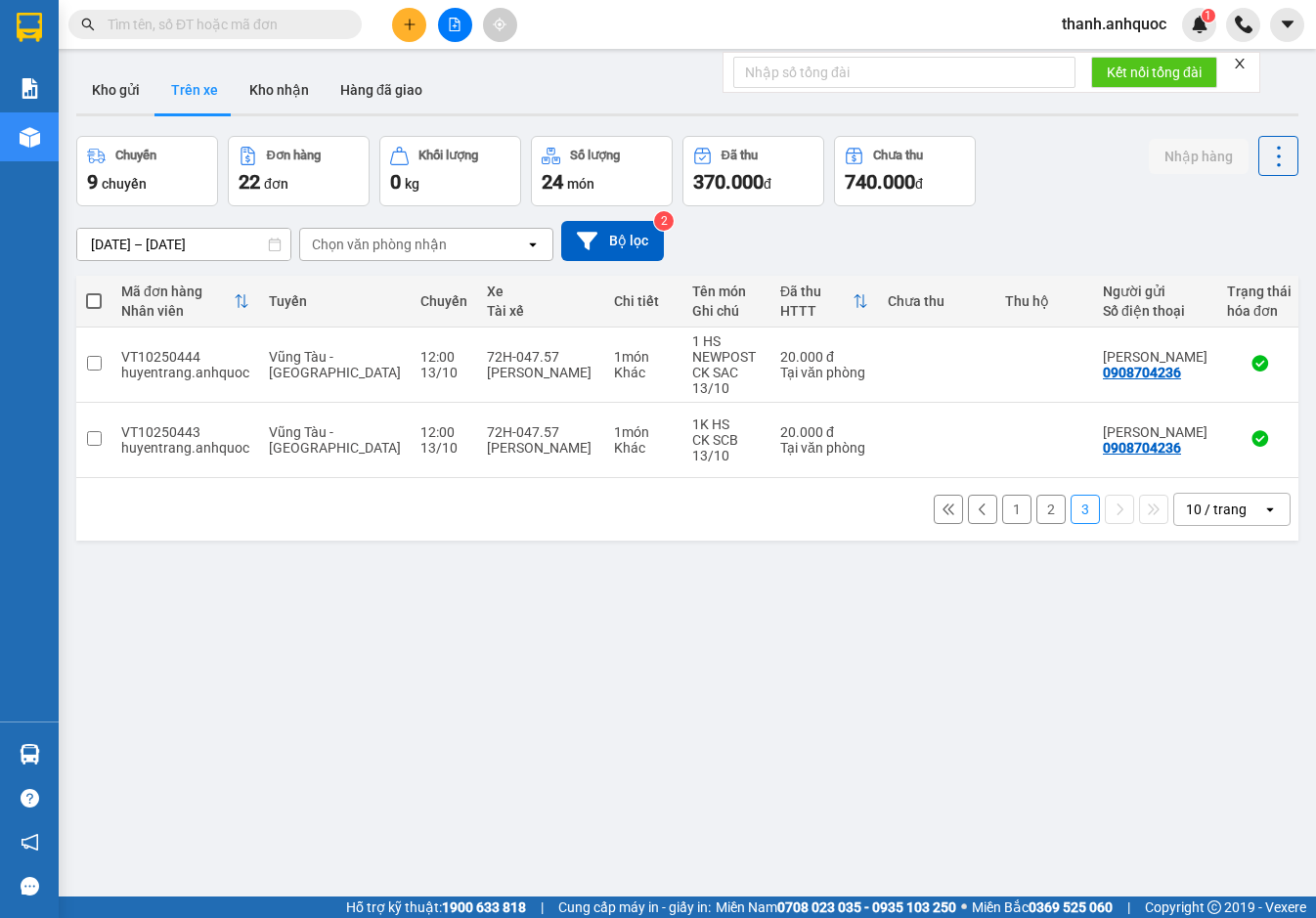 The height and width of the screenshot is (918, 1316). What do you see at coordinates (30, 798) in the screenshot?
I see `span: question-circle` at bounding box center [30, 798].